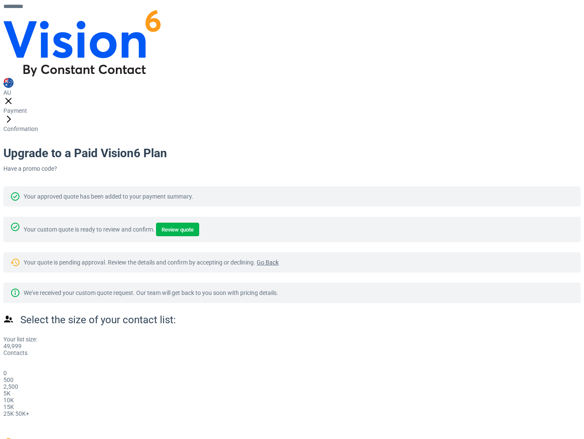 Image resolution: width=584 pixels, height=439 pixels. What do you see at coordinates (11, 387) in the screenshot?
I see `span: 2,500` at bounding box center [11, 387].